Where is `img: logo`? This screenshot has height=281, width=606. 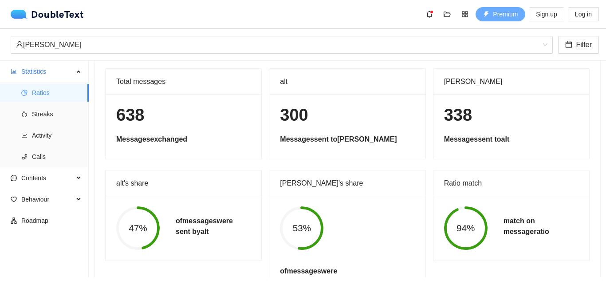
img: logo is located at coordinates (21, 14).